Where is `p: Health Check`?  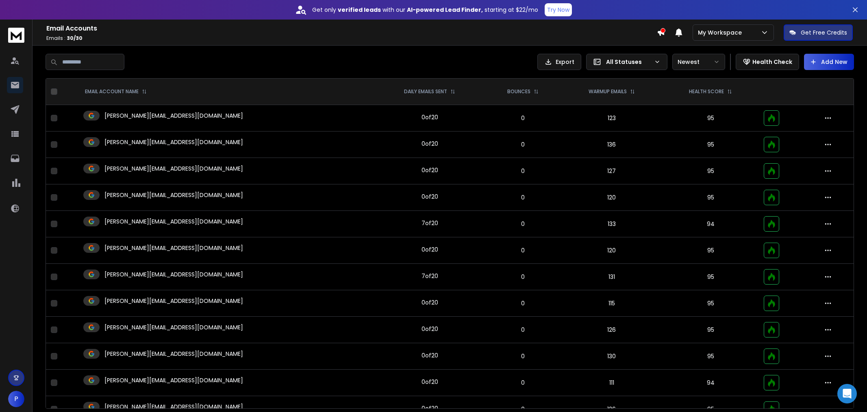 p: Health Check is located at coordinates (773, 62).